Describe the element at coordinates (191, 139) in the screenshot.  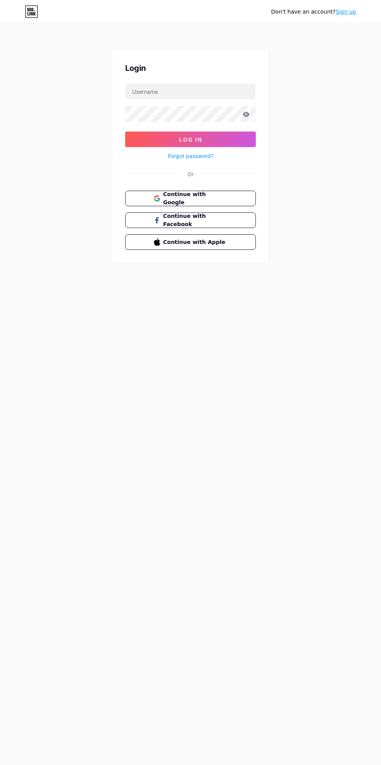
I see `button: Log In` at that location.